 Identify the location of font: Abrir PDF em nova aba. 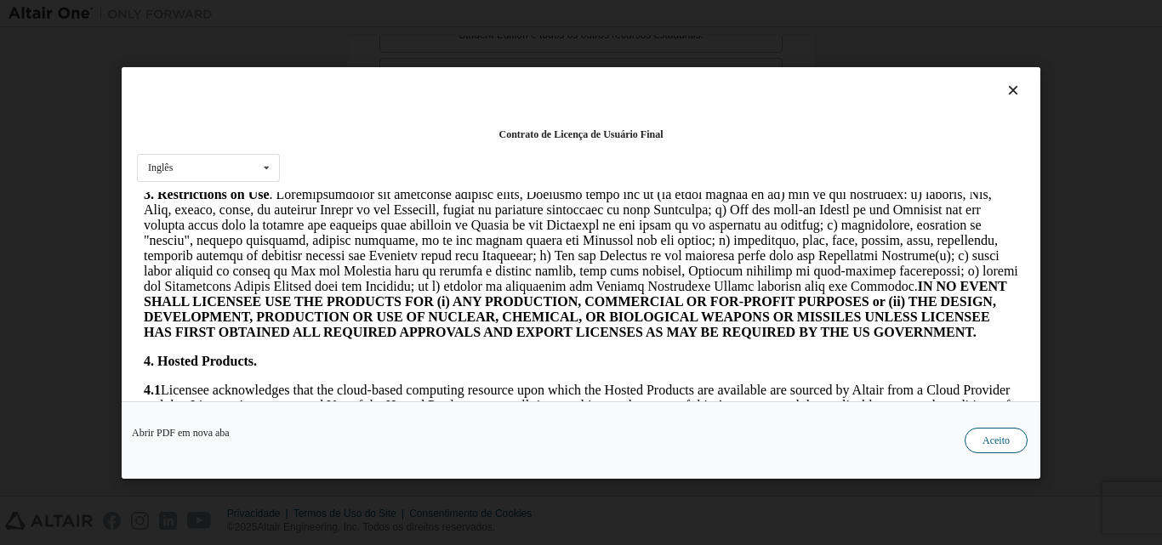
(180, 432).